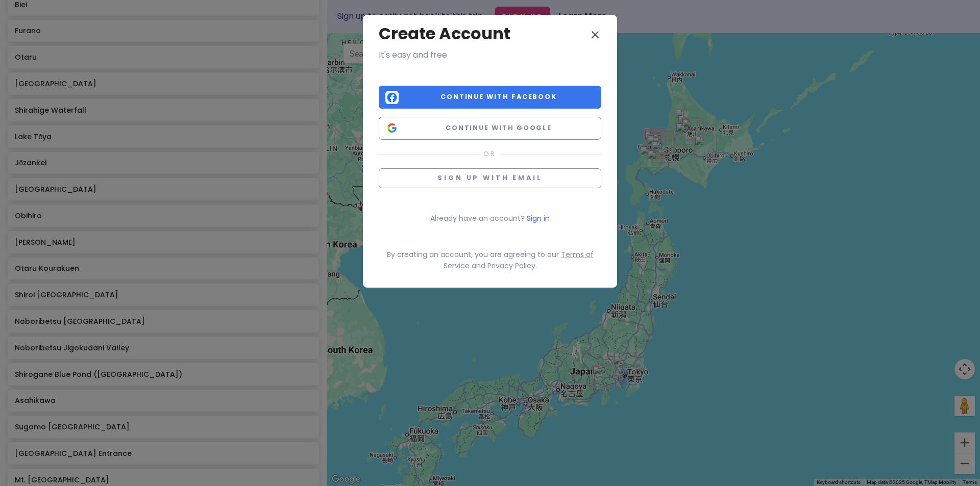 This screenshot has height=486, width=980. Describe the element at coordinates (490, 260) in the screenshot. I see `p: By creating an account, you are agreeing to our and .` at that location.